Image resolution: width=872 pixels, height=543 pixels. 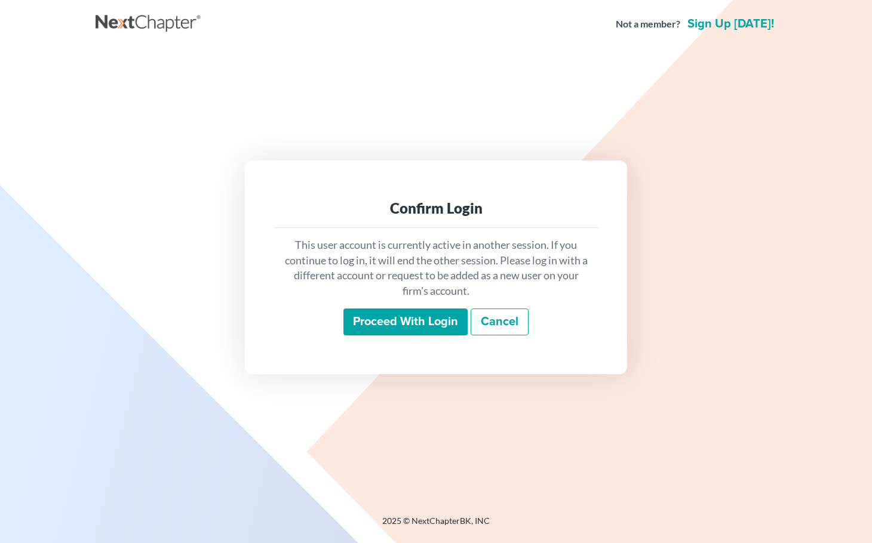 I want to click on div: 2025 © NextChapterBK, INC, so click(x=436, y=526).